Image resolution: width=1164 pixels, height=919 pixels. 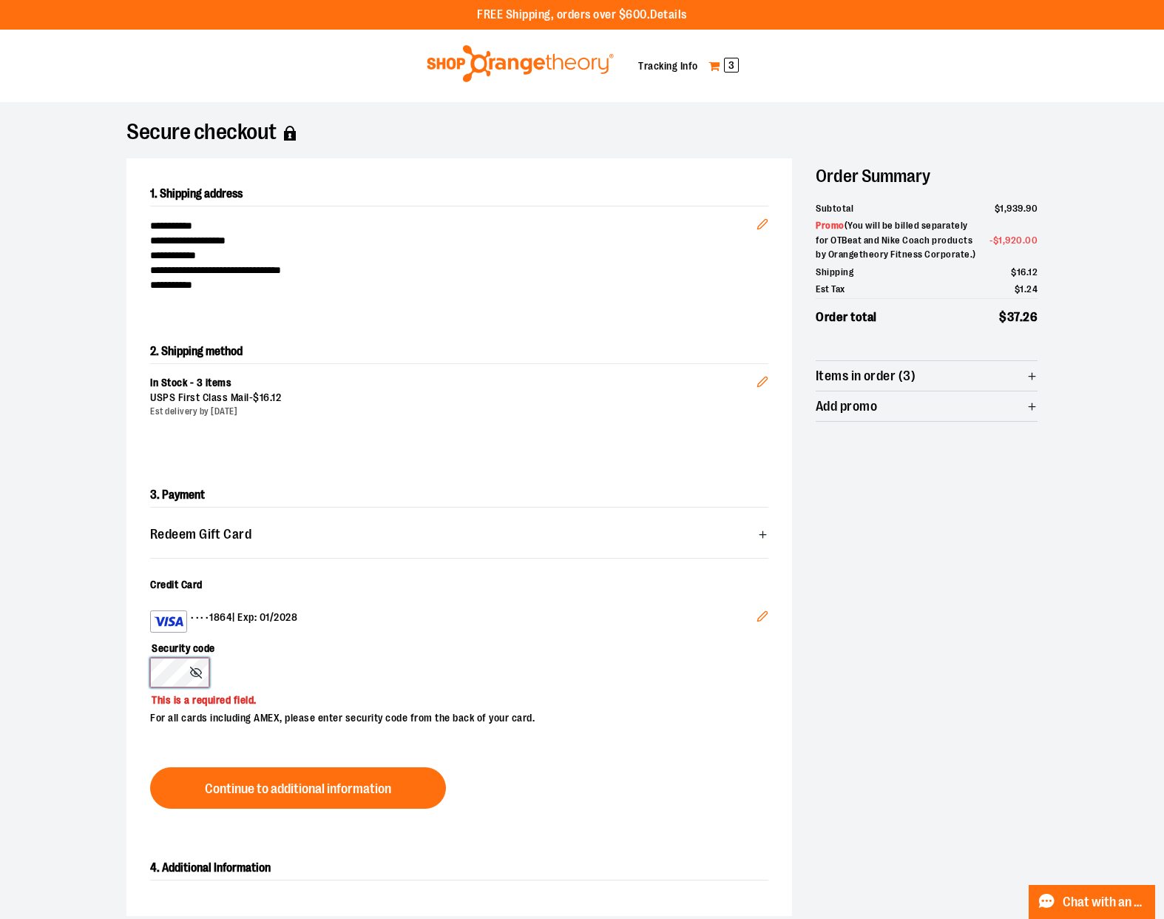 I want to click on h2: 1. Shipping address, so click(x=459, y=194).